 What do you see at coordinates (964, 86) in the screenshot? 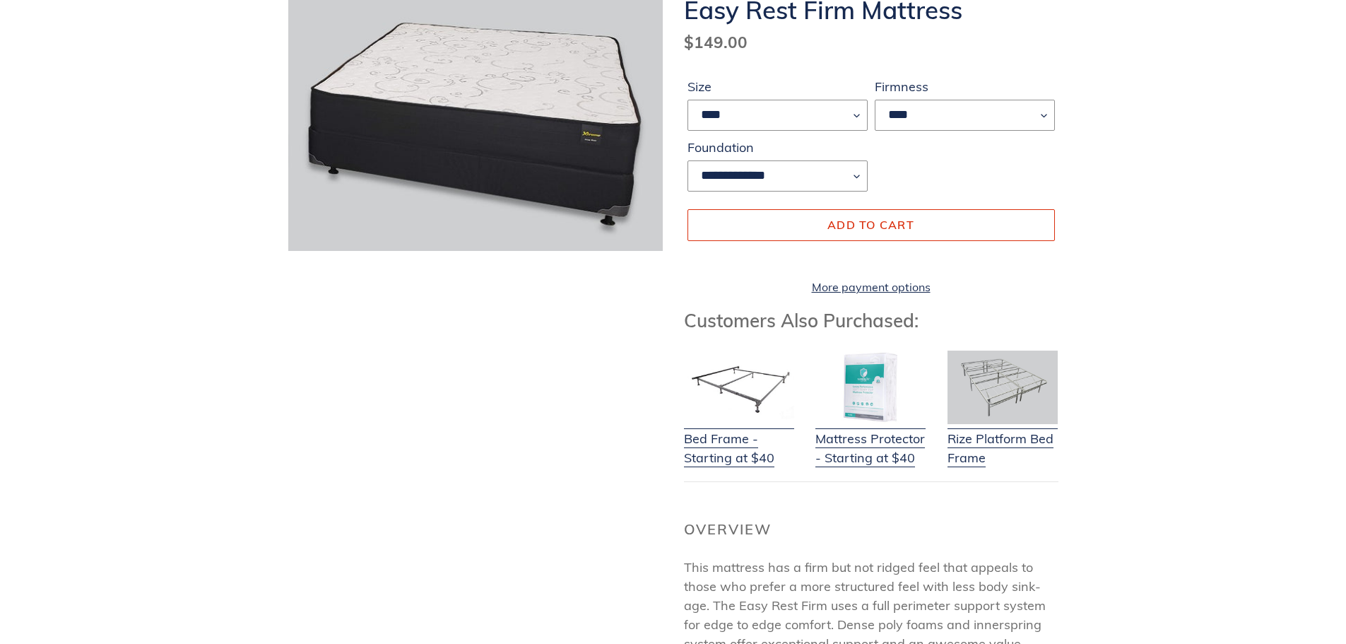
I see `label: Firmness` at bounding box center [964, 86].